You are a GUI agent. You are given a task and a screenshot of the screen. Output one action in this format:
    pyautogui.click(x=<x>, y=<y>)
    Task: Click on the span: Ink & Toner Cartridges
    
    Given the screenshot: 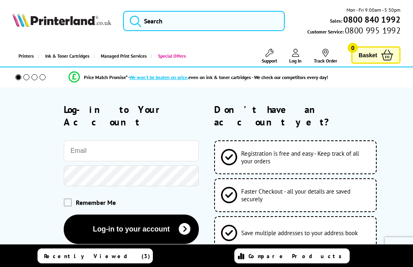 What is the action you would take?
    pyautogui.click(x=67, y=56)
    